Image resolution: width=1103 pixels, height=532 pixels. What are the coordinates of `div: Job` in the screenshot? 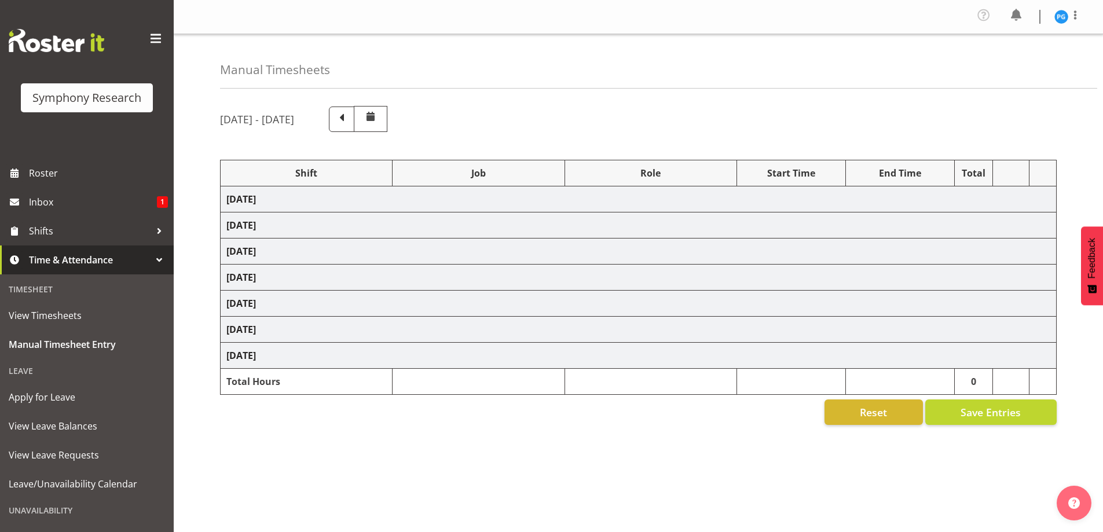 It's located at (478, 173).